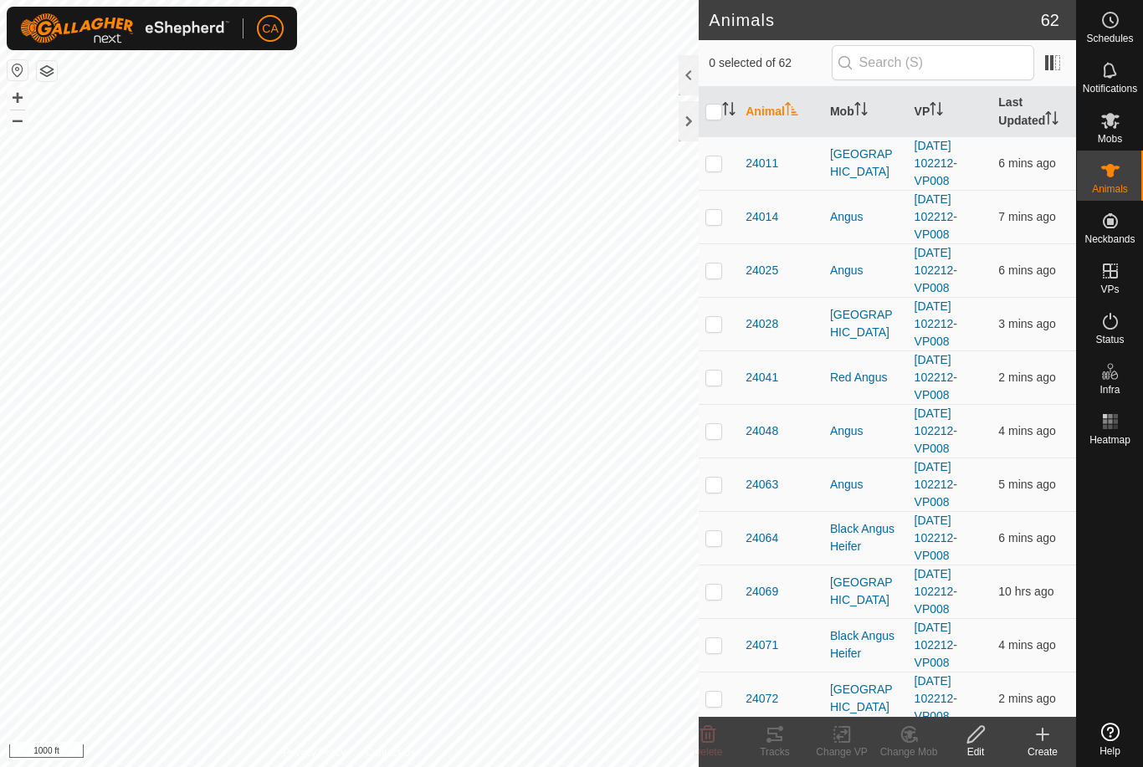 The image size is (1143, 767). I want to click on span: 24072, so click(761, 698).